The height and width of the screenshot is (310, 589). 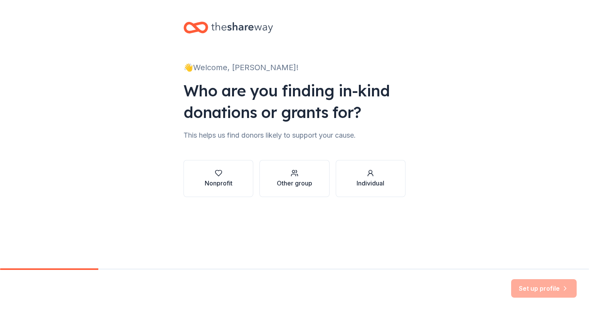 What do you see at coordinates (218, 179) in the screenshot?
I see `button: Nonprofit` at bounding box center [218, 179].